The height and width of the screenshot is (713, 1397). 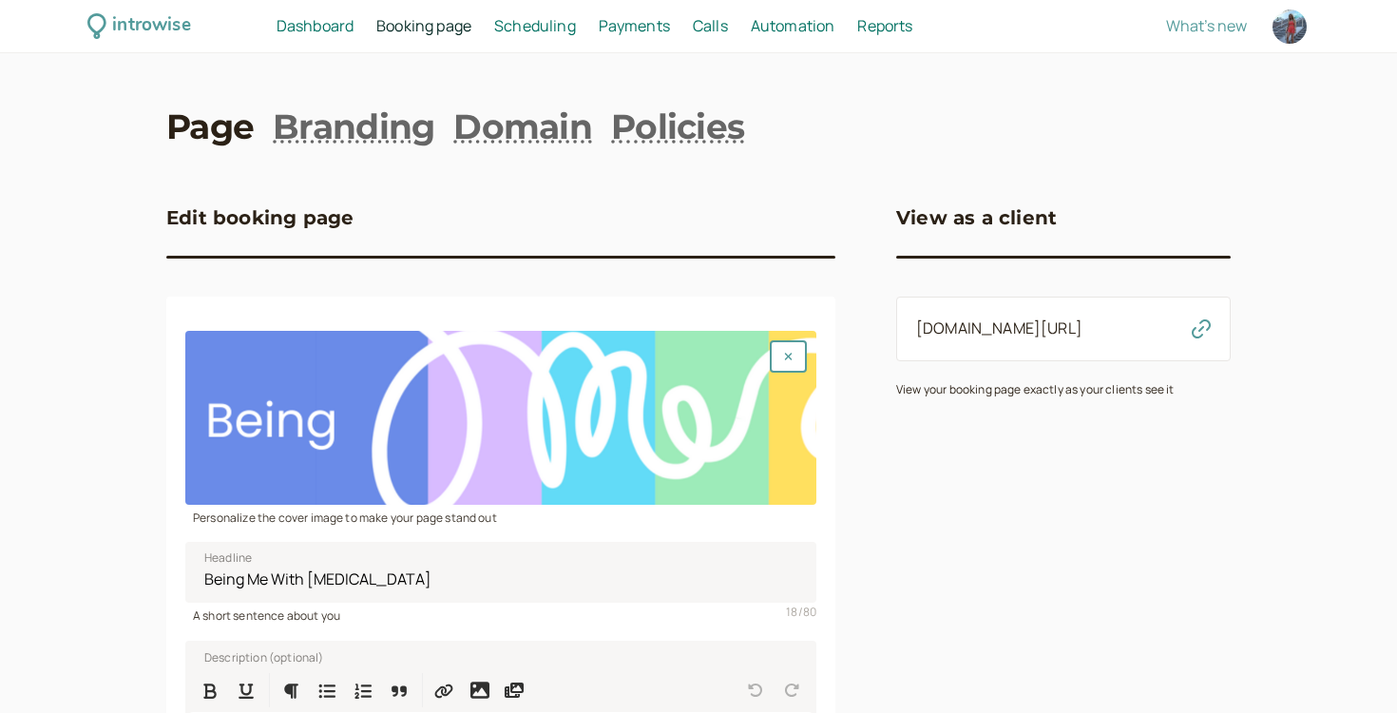 What do you see at coordinates (1035, 389) in the screenshot?
I see `small: View your booking page exactly as your clients see it` at bounding box center [1035, 389].